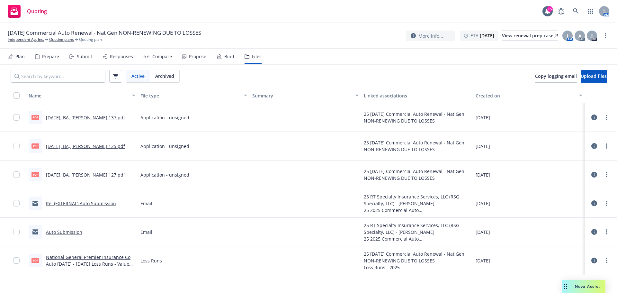 The height and width of the screenshot is (293, 617). I want to click on div: Files, so click(257, 57).